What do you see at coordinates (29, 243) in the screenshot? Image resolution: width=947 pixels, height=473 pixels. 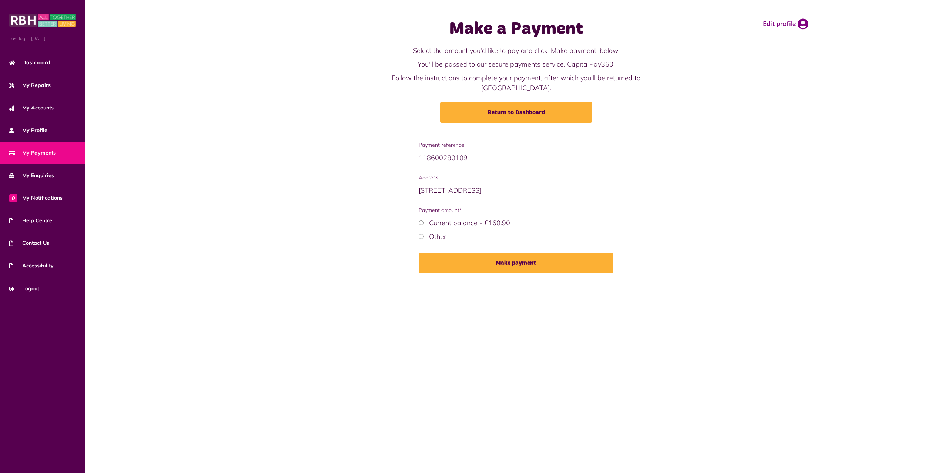 I see `span: Contact Us` at bounding box center [29, 243].